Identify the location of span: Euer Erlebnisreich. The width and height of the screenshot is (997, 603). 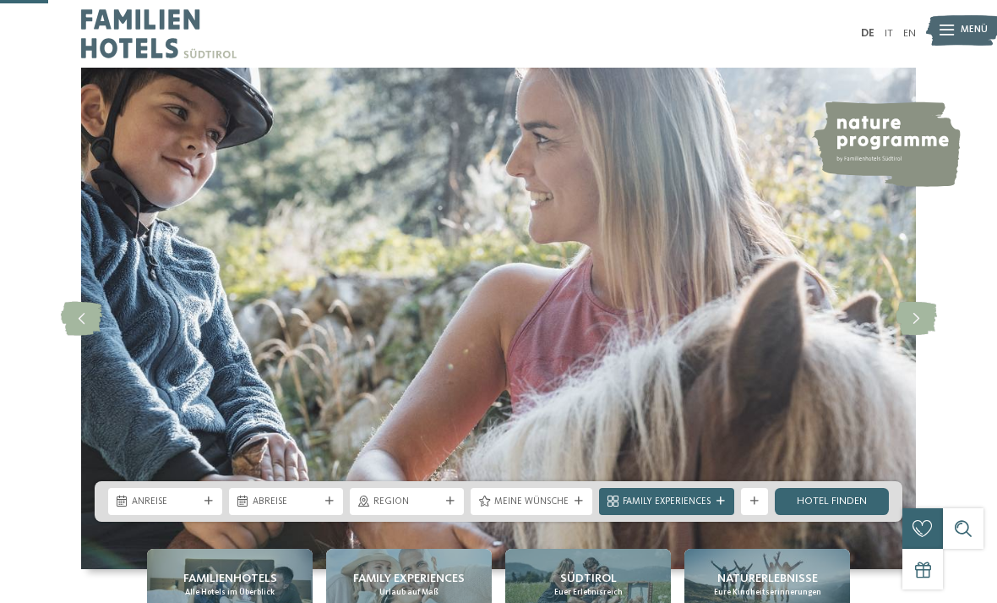
(588, 592).